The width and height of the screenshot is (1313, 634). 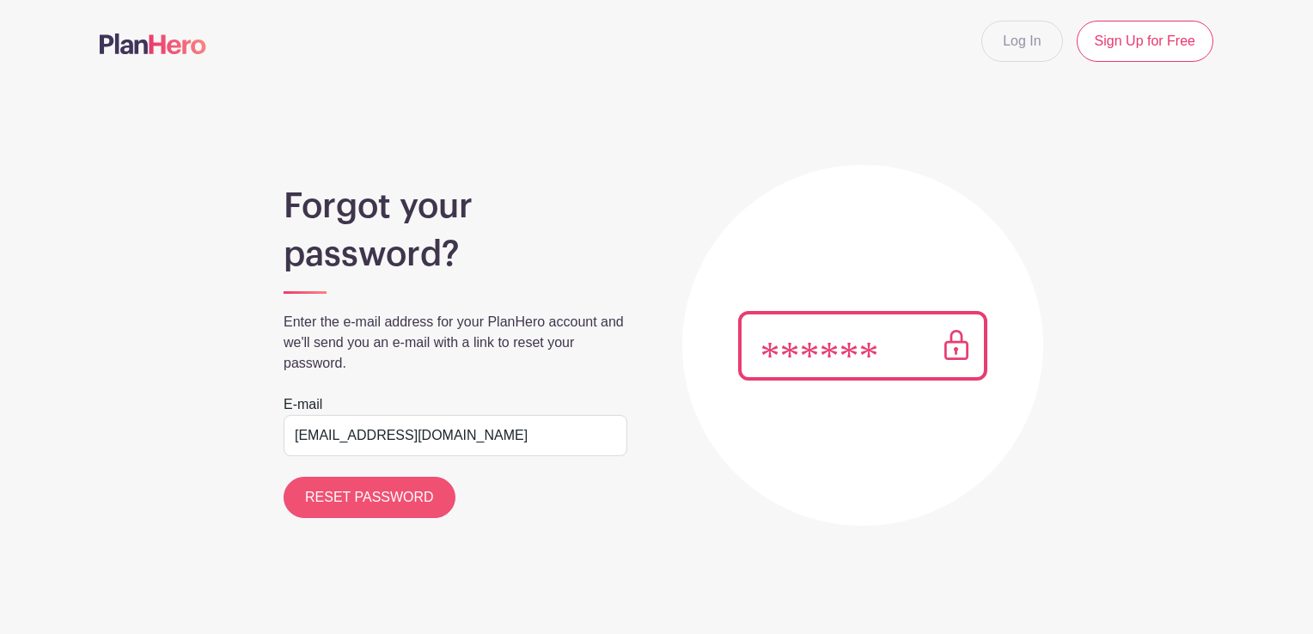 I want to click on img: logo-507f7623f17ff9eddc593b1ce0a138ce2505c220e1c5a4e2b4648c50719b7d32.svg, so click(x=153, y=44).